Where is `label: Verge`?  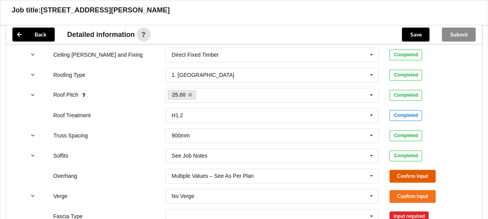 label: Verge is located at coordinates (60, 196).